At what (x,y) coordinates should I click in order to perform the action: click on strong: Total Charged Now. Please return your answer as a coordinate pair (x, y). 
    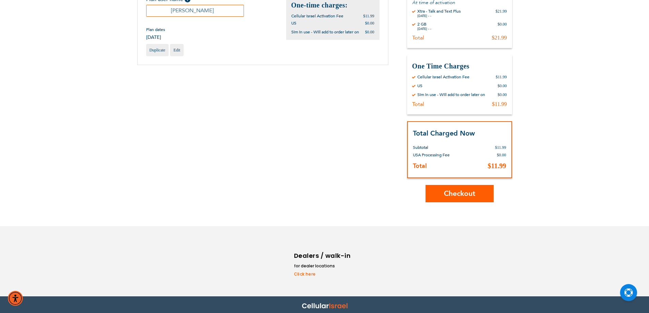
    Looking at the image, I should click on (444, 133).